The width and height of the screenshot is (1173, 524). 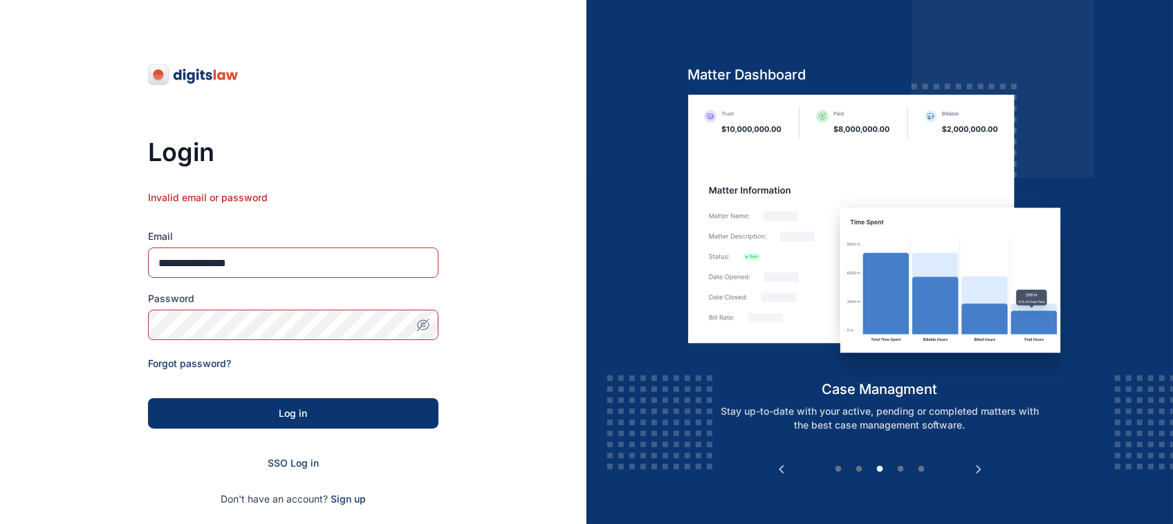 What do you see at coordinates (901, 470) in the screenshot?
I see `button: 4` at bounding box center [901, 470].